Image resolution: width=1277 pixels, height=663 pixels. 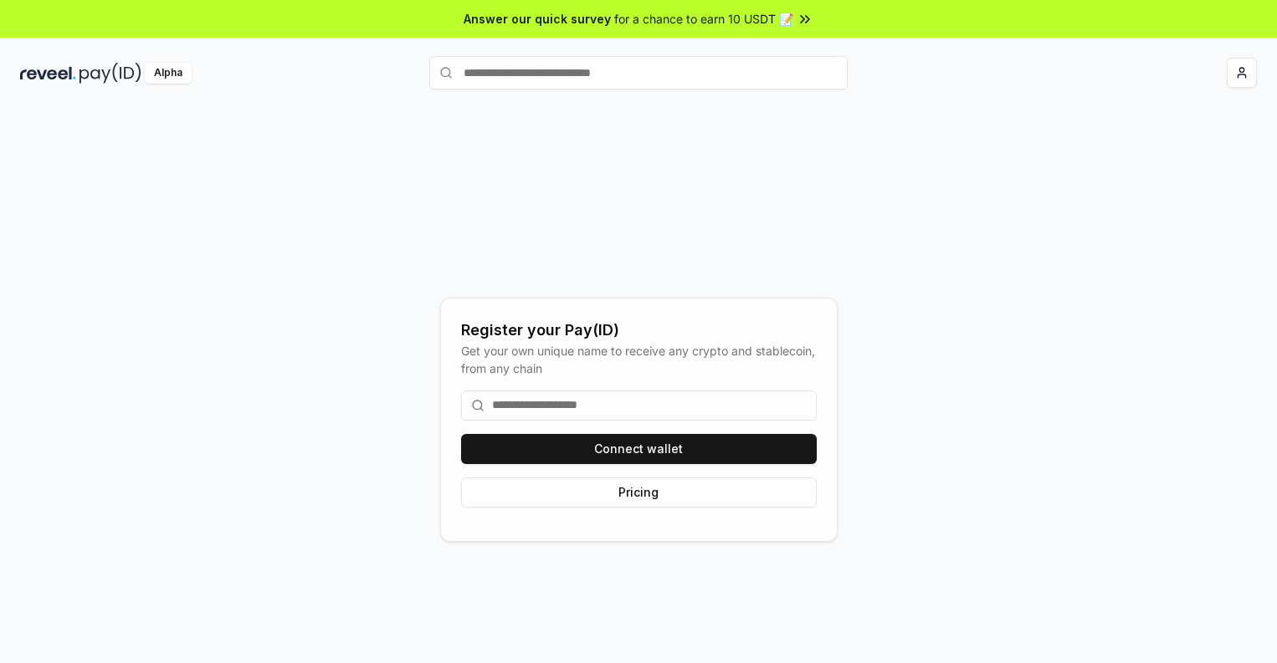 What do you see at coordinates (110, 73) in the screenshot?
I see `img: pay_id` at bounding box center [110, 73].